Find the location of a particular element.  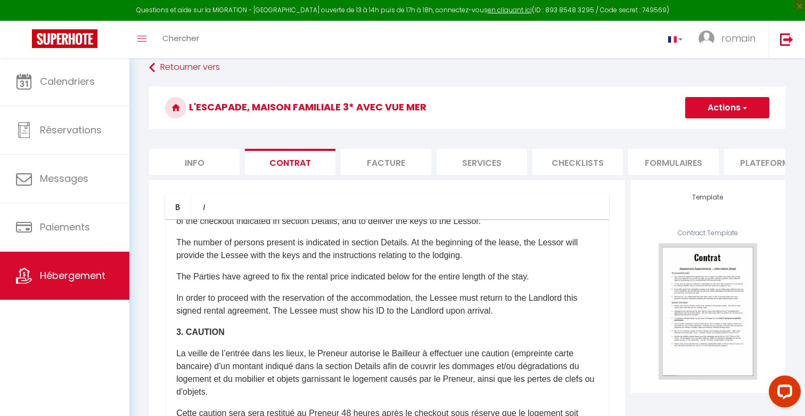

img: template-contract.png is located at coordinates (708, 311).